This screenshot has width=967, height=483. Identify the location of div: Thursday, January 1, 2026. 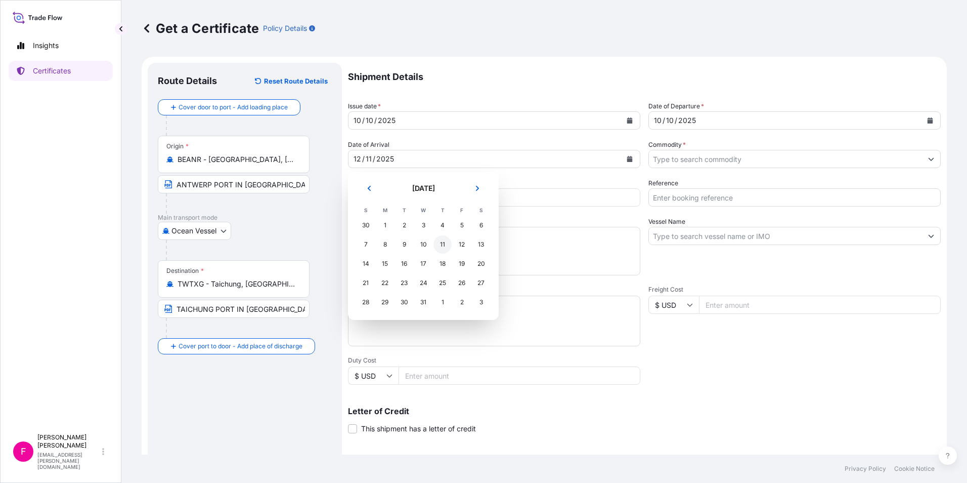
(443, 302).